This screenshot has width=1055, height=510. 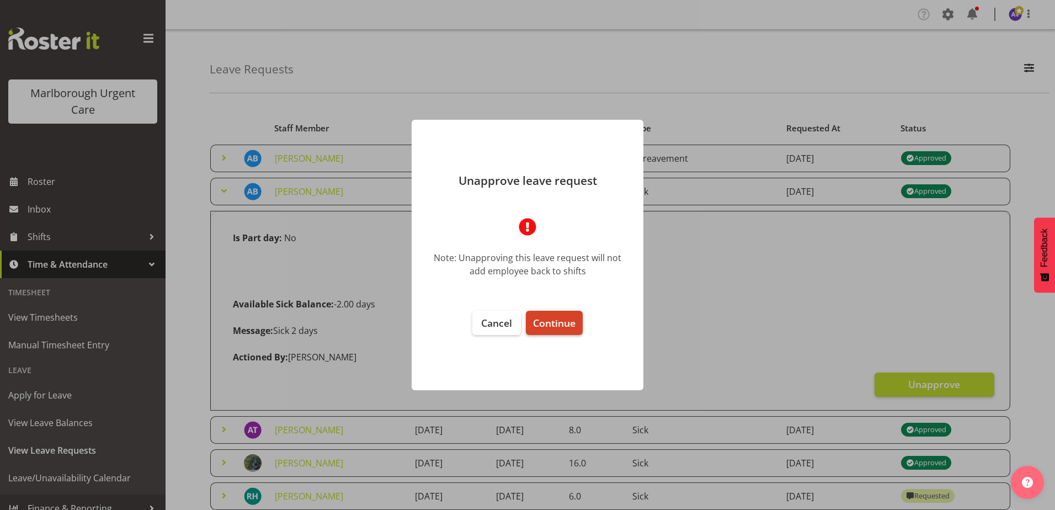 I want to click on span: Feedback, so click(x=1045, y=248).